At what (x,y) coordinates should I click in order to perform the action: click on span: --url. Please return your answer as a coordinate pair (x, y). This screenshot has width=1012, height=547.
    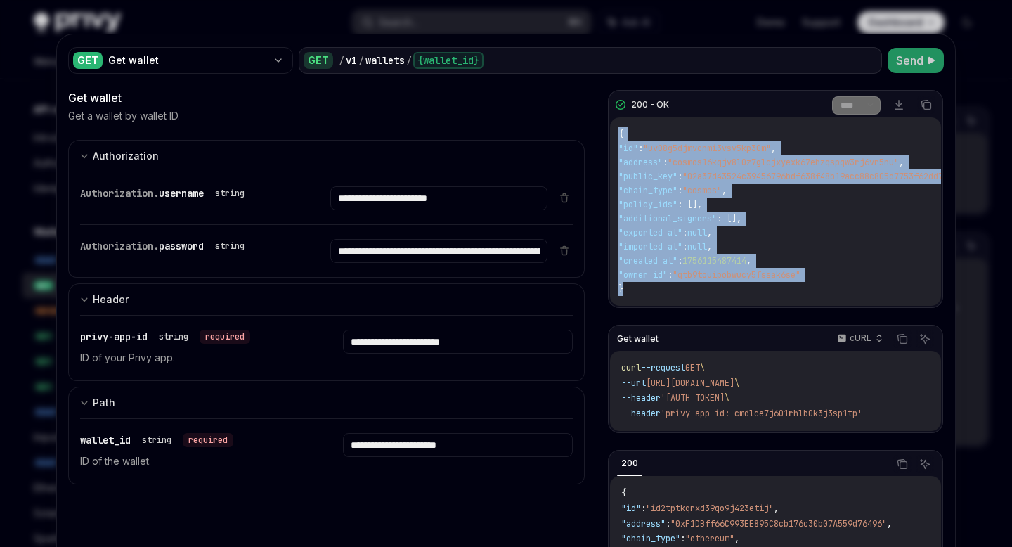
    Looking at the image, I should click on (633, 383).